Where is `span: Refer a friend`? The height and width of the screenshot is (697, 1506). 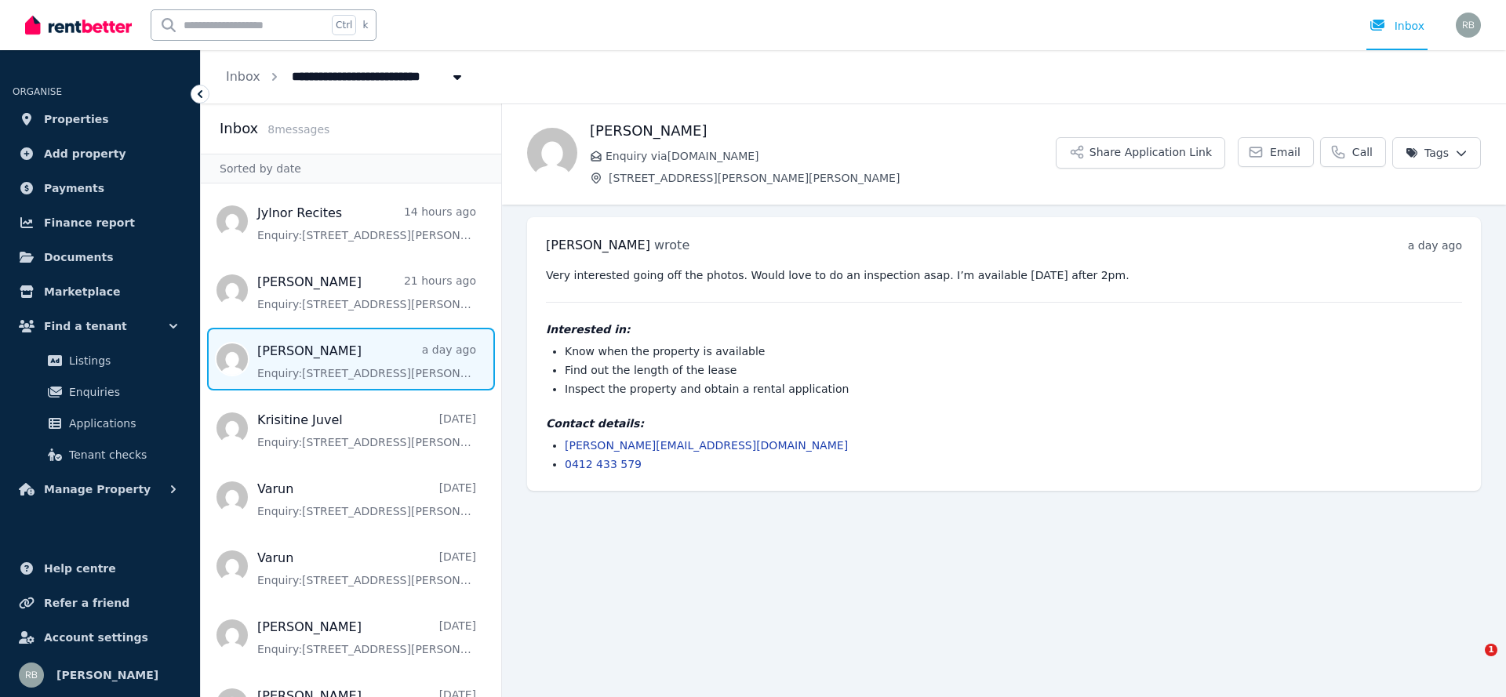 span: Refer a friend is located at coordinates (86, 603).